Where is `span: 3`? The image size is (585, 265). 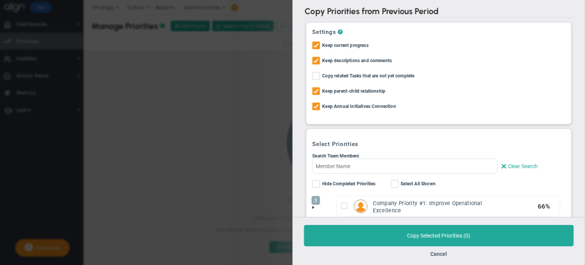
span: 3 is located at coordinates (316, 200).